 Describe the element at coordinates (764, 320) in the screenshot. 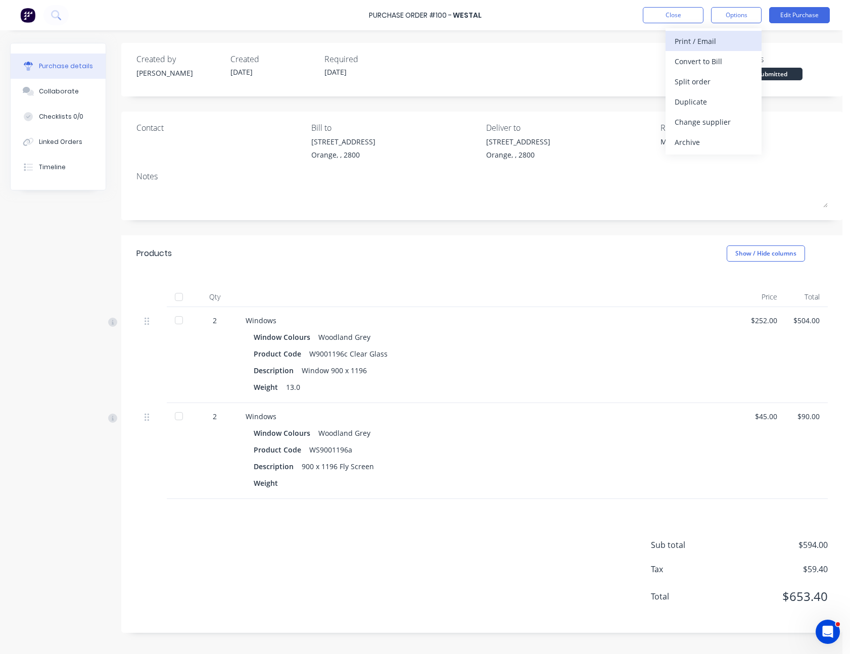

I see `div: $252.00` at that location.